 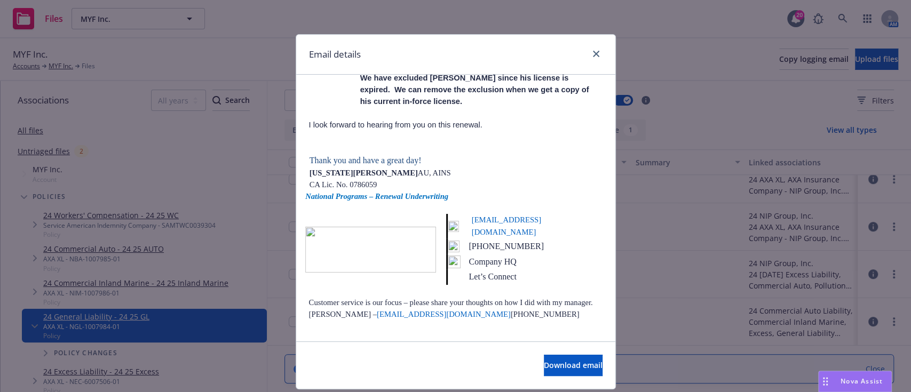 I want to click on a: close, so click(x=596, y=54).